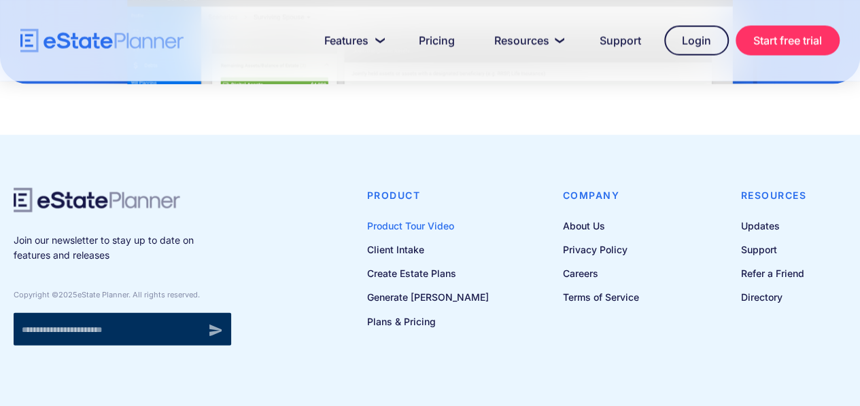  I want to click on a: Updates, so click(773, 226).